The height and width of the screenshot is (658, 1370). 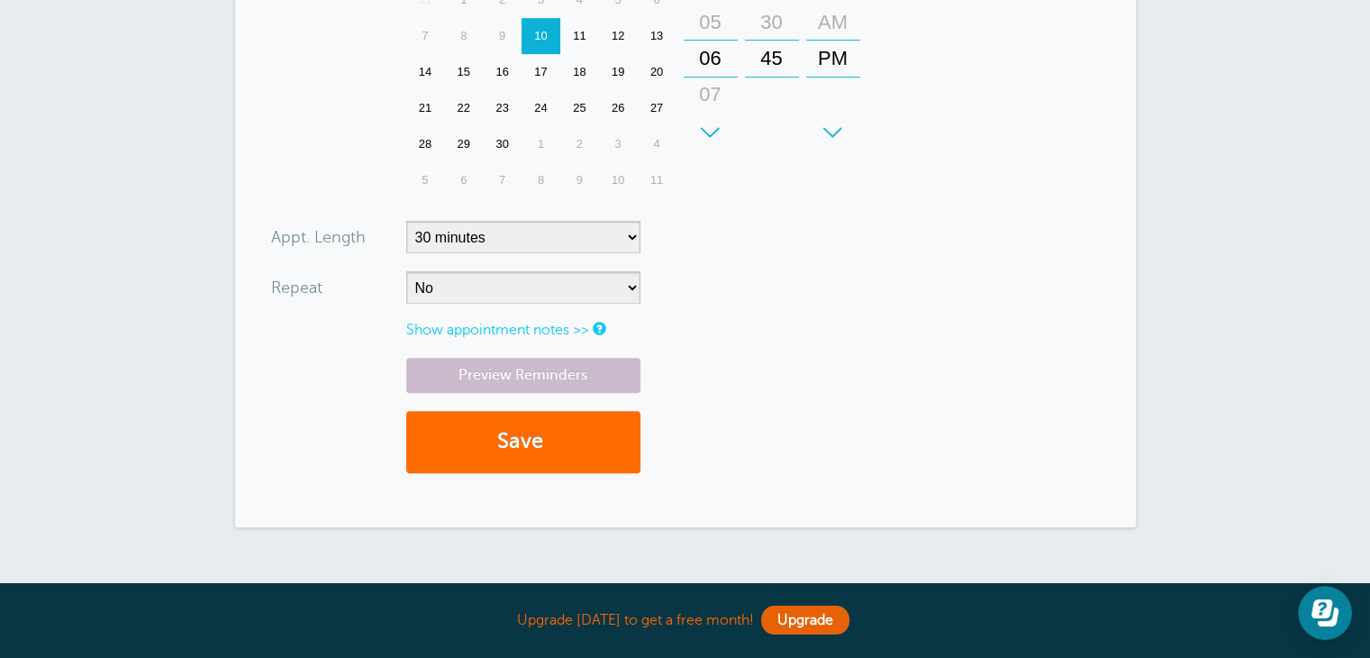 What do you see at coordinates (296, 287) in the screenshot?
I see `label: Repeat` at bounding box center [296, 287].